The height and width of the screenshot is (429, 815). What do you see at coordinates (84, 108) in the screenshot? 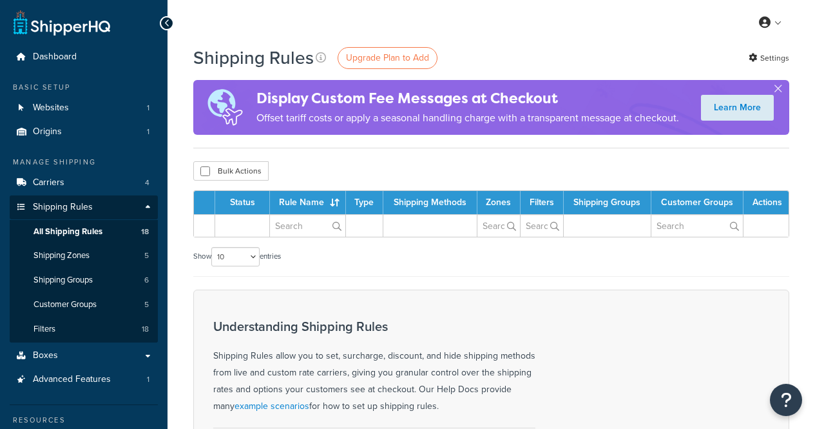
I see `li: Websites` at bounding box center [84, 108].